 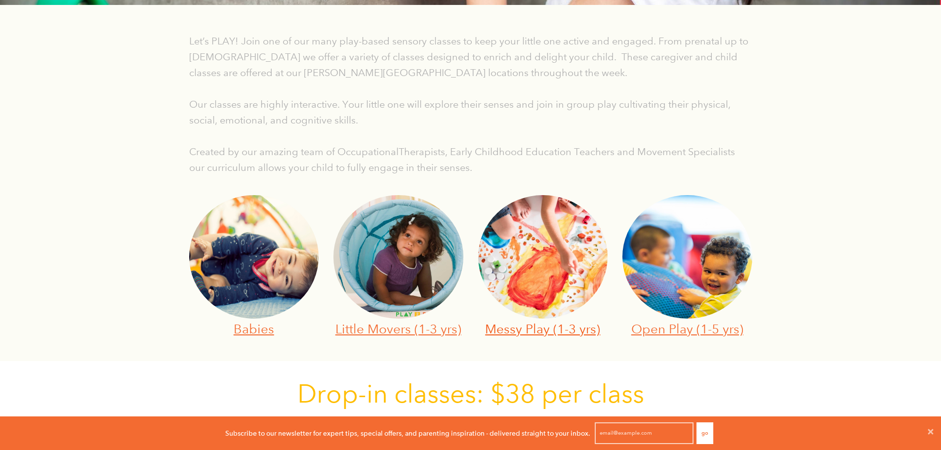 What do you see at coordinates (542, 328) in the screenshot?
I see `a: Messy Play (1-3 yrs)` at bounding box center [542, 328].